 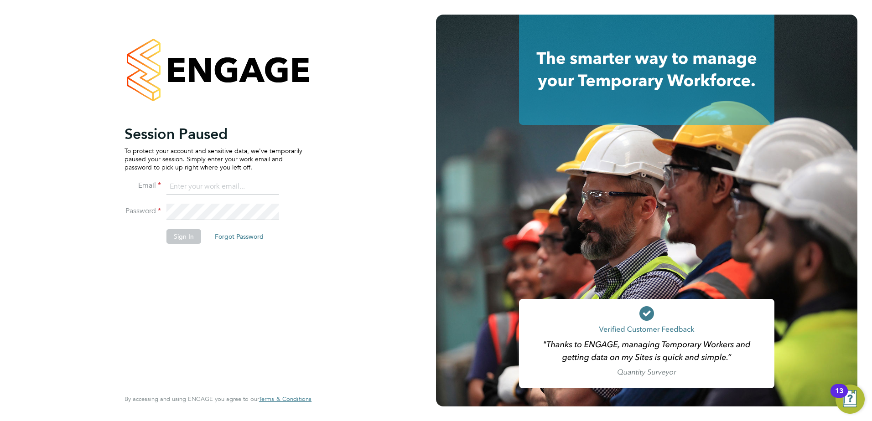 I want to click on h2: Session Paused, so click(x=213, y=134).